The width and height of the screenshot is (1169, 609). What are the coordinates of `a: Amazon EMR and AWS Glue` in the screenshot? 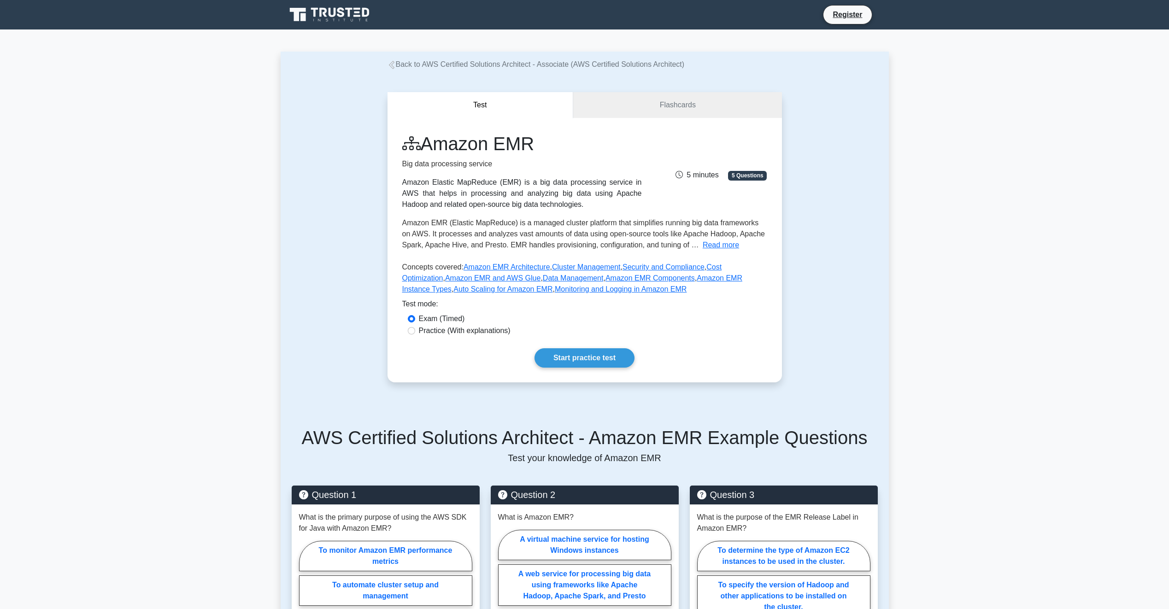 It's located at (493, 278).